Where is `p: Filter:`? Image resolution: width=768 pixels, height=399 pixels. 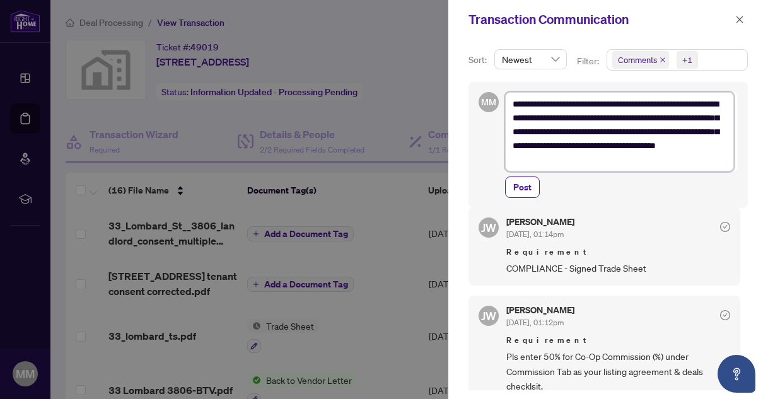
p: Filter: is located at coordinates (589, 61).